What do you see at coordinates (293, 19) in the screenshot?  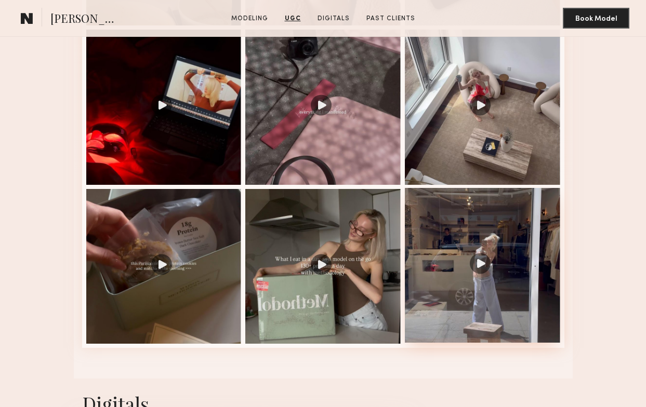 I see `a: UGC` at bounding box center [293, 19].